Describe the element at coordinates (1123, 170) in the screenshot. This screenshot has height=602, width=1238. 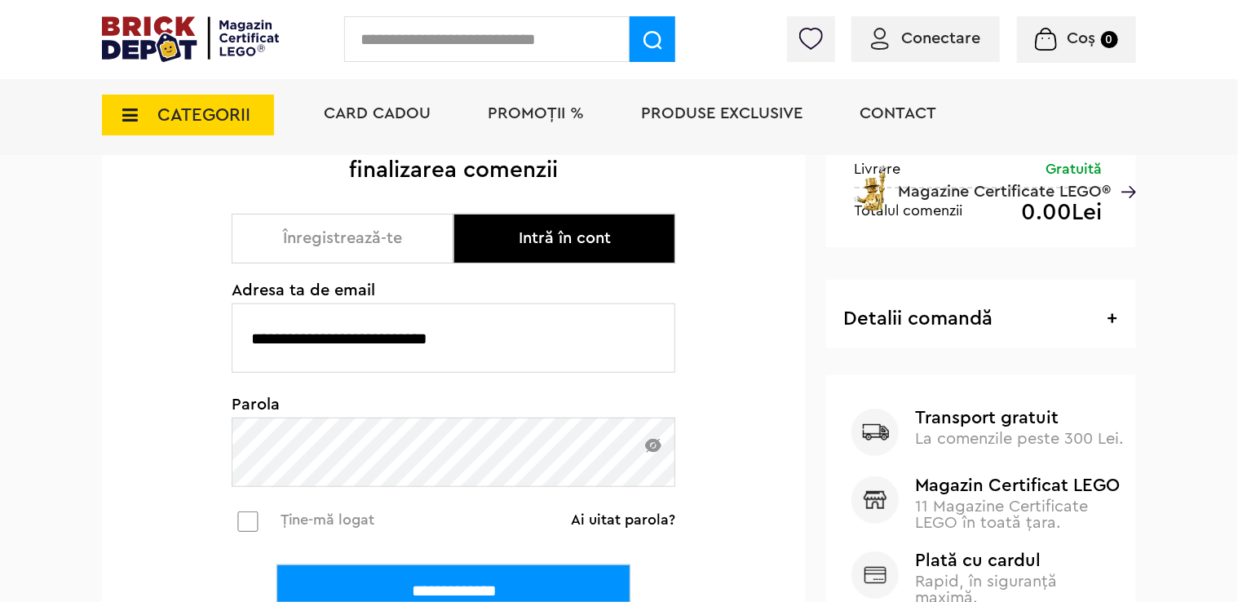
I see `a: Magazine Certificate LEGO®` at that location.